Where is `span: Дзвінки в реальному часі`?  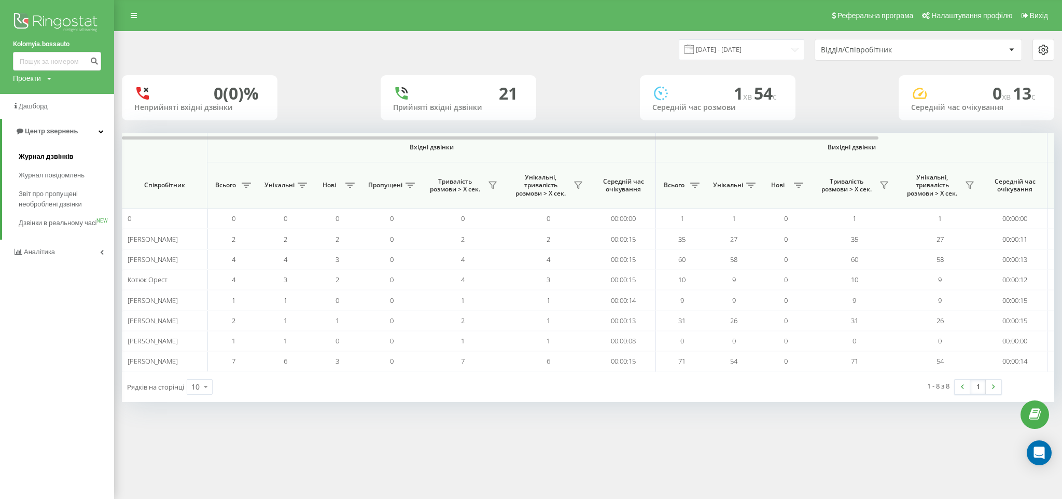 span: Дзвінки в реальному часі is located at coordinates (58, 223).